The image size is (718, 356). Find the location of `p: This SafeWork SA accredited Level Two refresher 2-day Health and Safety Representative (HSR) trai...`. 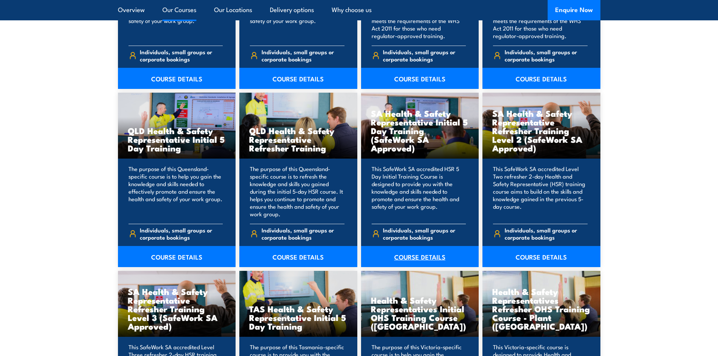

p: This SafeWork SA accredited Level Two refresher 2-day Health and Safety Representative (HSR) trai... is located at coordinates (540, 191).